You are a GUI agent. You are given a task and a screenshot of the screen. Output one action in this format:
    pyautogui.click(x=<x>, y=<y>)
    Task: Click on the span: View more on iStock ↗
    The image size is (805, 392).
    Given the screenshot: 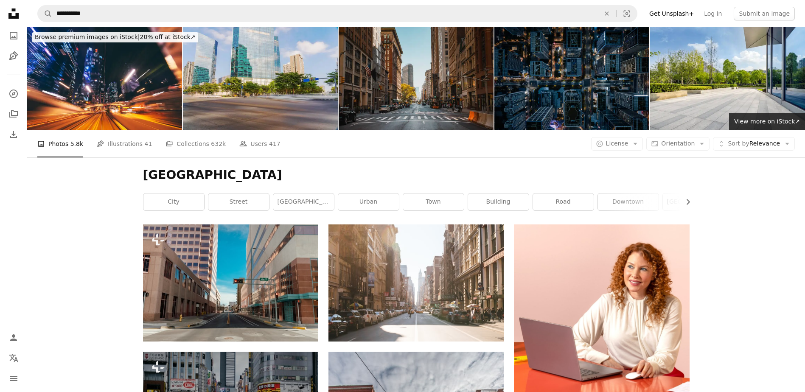 What is the action you would take?
    pyautogui.click(x=766, y=121)
    